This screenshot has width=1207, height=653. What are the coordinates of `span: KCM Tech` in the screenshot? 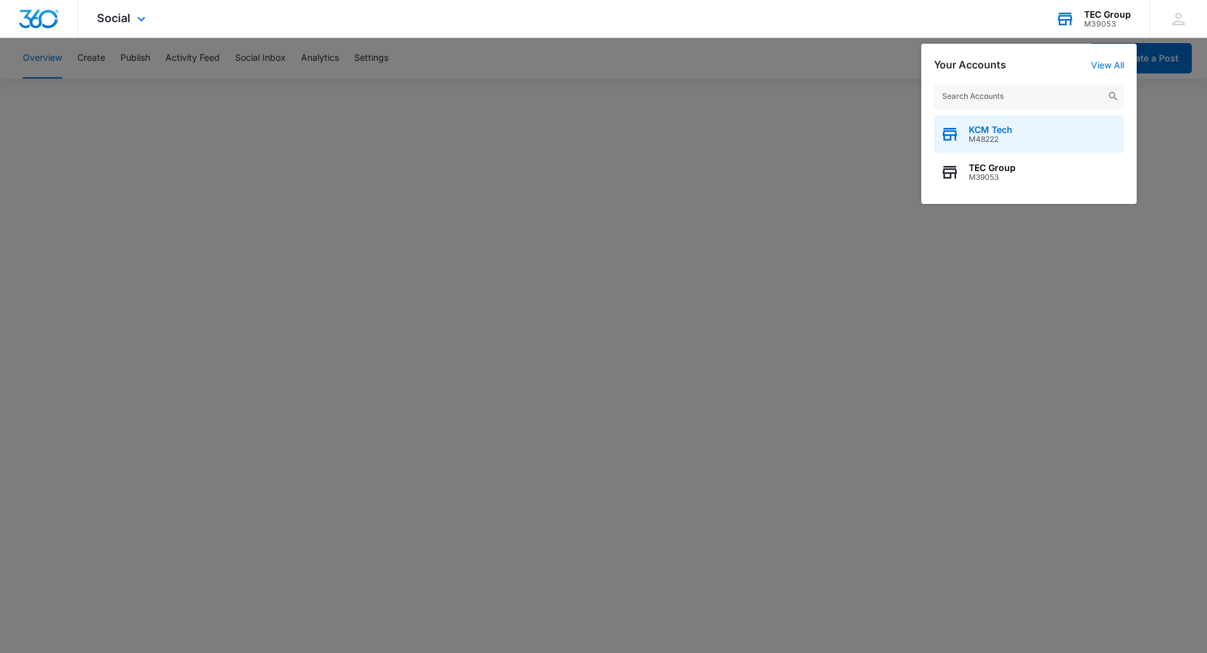 It's located at (990, 130).